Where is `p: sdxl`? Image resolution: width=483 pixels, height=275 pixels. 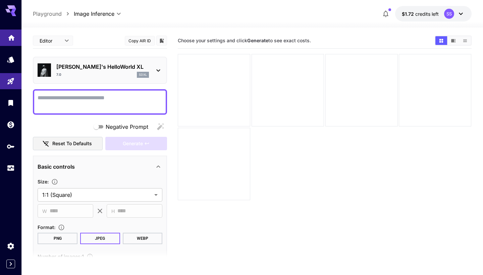 p: sdxl is located at coordinates (143, 75).